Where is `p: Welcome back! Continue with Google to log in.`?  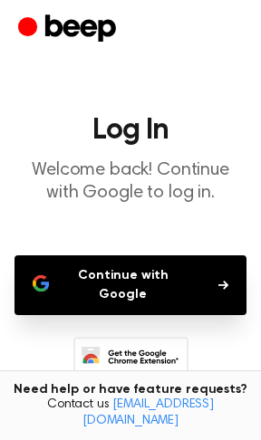 p: Welcome back! Continue with Google to log in. is located at coordinates (130, 182).